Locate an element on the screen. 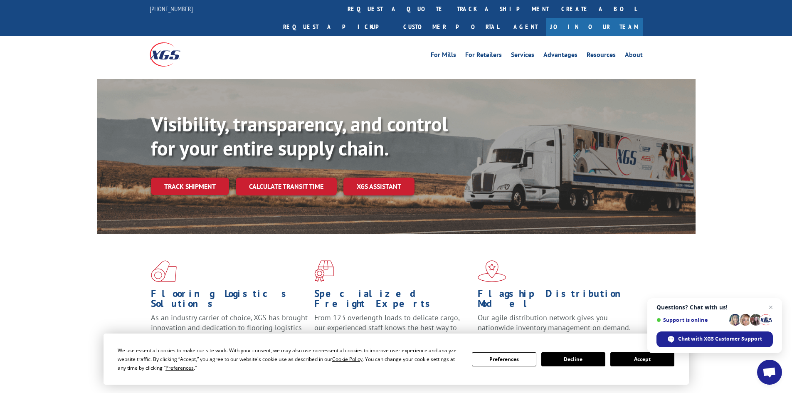 The image size is (792, 393). a: Request a pickup is located at coordinates (337, 27).